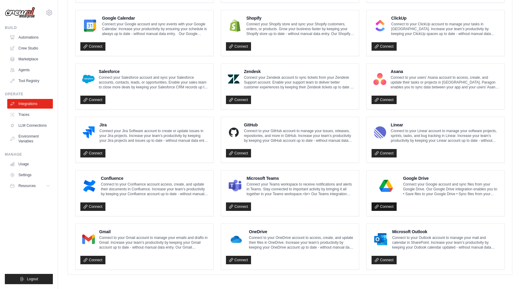 The width and height of the screenshot is (522, 289). I want to click on p: Connect to your OneDrive account to access, create, and update their files in OneDrive. Increase ..., so click(301, 243).